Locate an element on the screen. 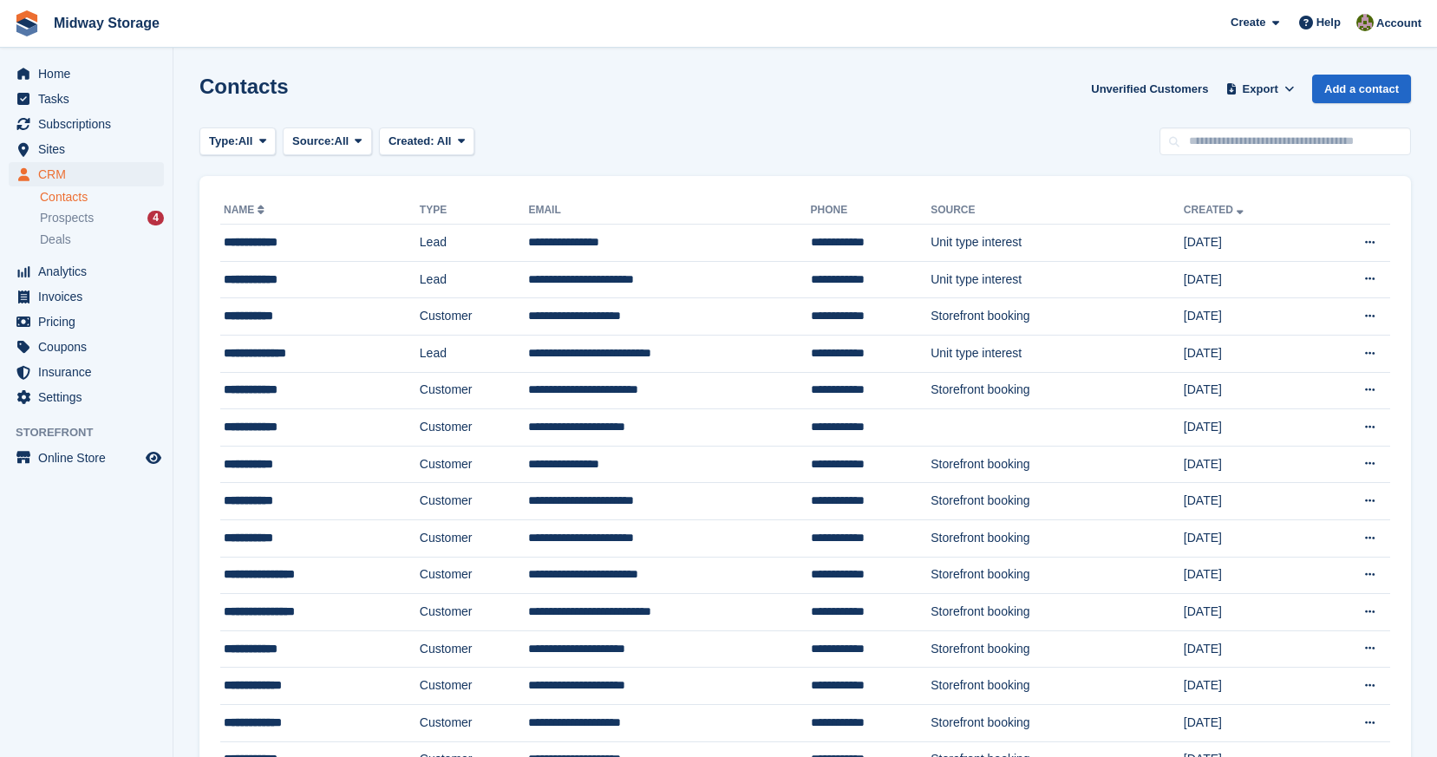 This screenshot has width=1437, height=757. span: Export is located at coordinates (1261, 89).